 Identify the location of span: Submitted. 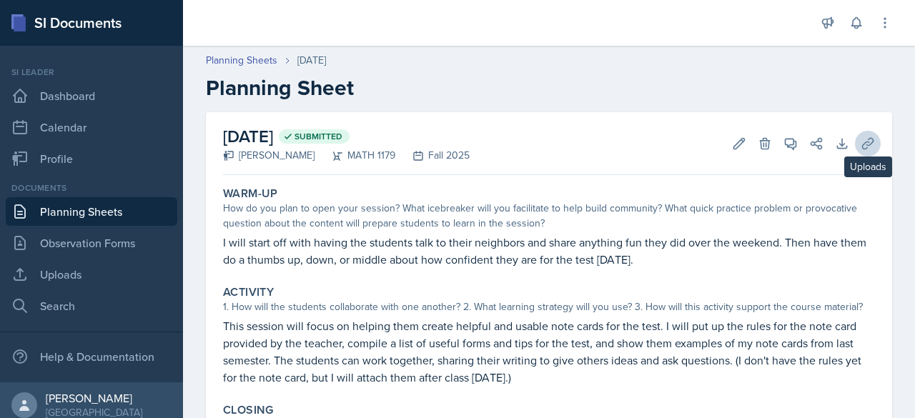
(318, 136).